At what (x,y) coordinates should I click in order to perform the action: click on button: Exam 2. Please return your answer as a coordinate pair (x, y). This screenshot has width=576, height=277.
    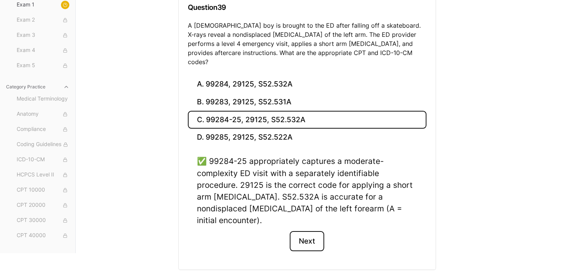
    Looking at the image, I should click on (43, 20).